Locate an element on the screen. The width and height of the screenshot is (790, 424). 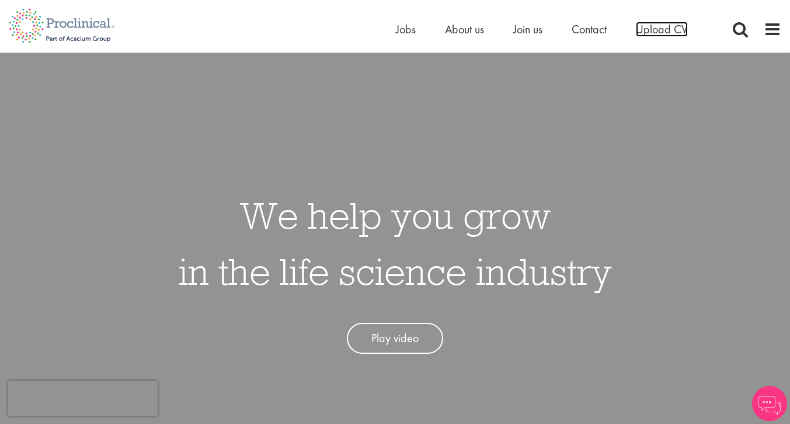
span: About us is located at coordinates (464, 29).